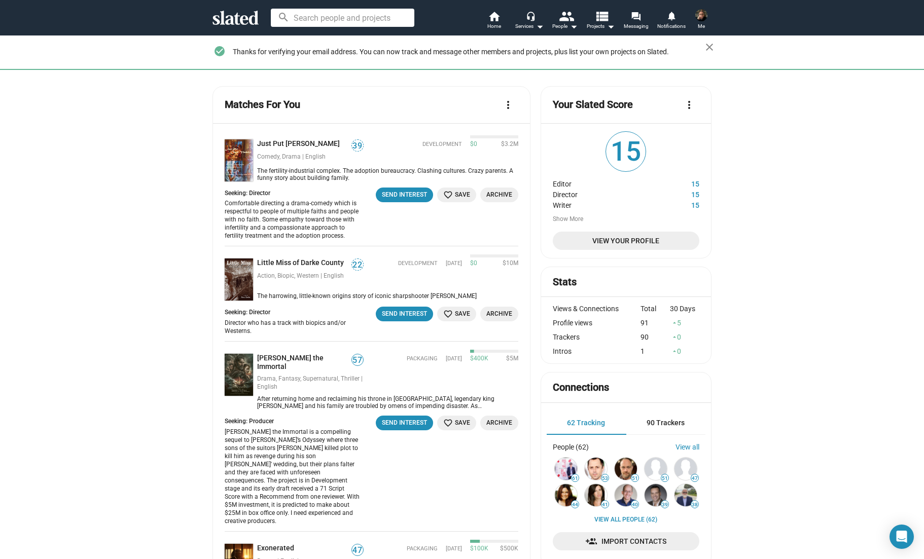  I want to click on div: Action, Biopic, Western | English, so click(310, 276).